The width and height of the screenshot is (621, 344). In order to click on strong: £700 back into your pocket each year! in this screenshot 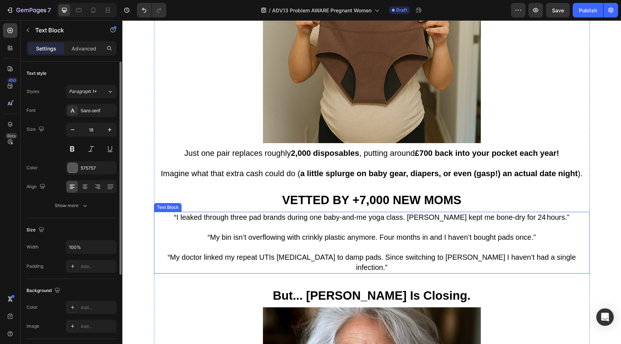, I will do `click(364, 132)`.